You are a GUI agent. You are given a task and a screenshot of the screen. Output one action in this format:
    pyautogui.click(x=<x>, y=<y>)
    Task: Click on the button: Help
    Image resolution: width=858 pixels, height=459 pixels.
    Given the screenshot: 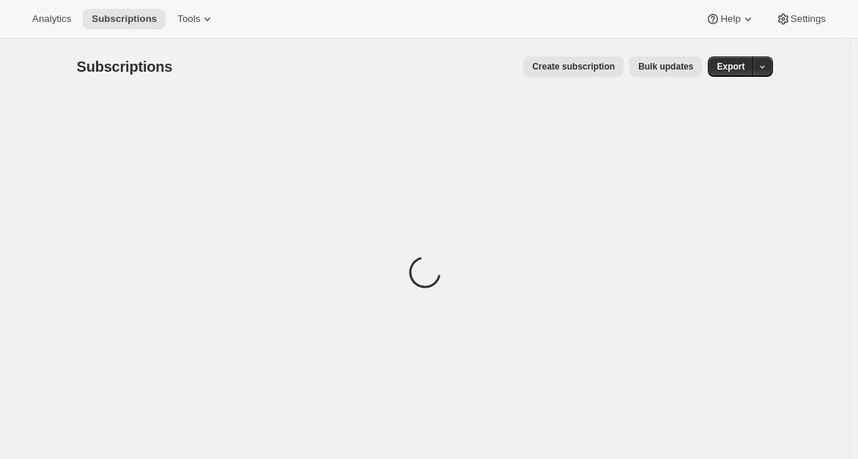 What is the action you would take?
    pyautogui.click(x=730, y=19)
    